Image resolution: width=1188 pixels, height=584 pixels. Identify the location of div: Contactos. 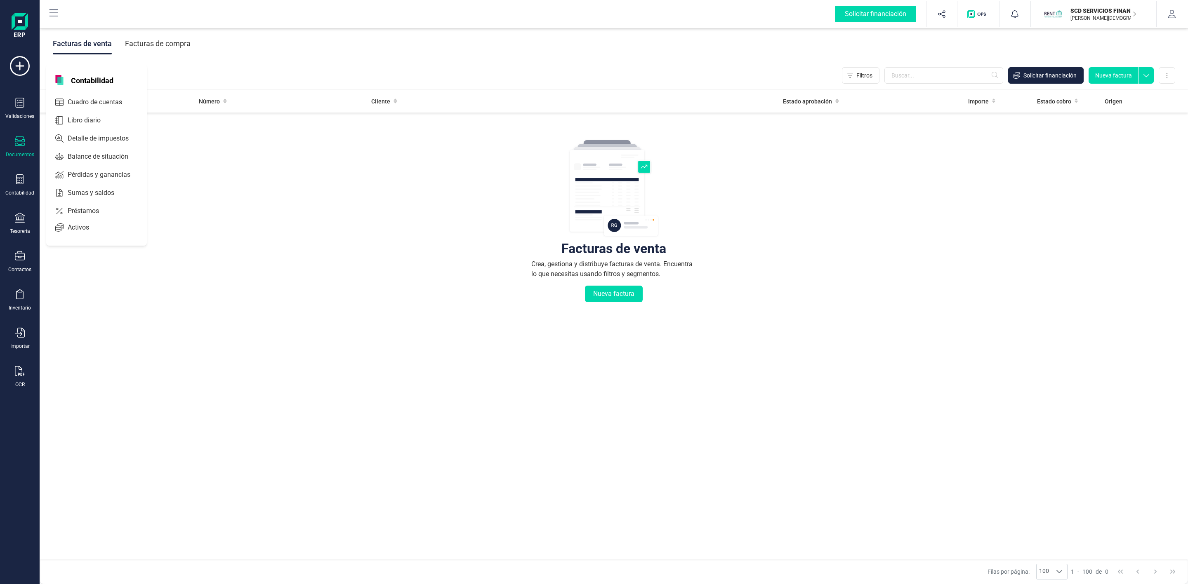
(20, 270).